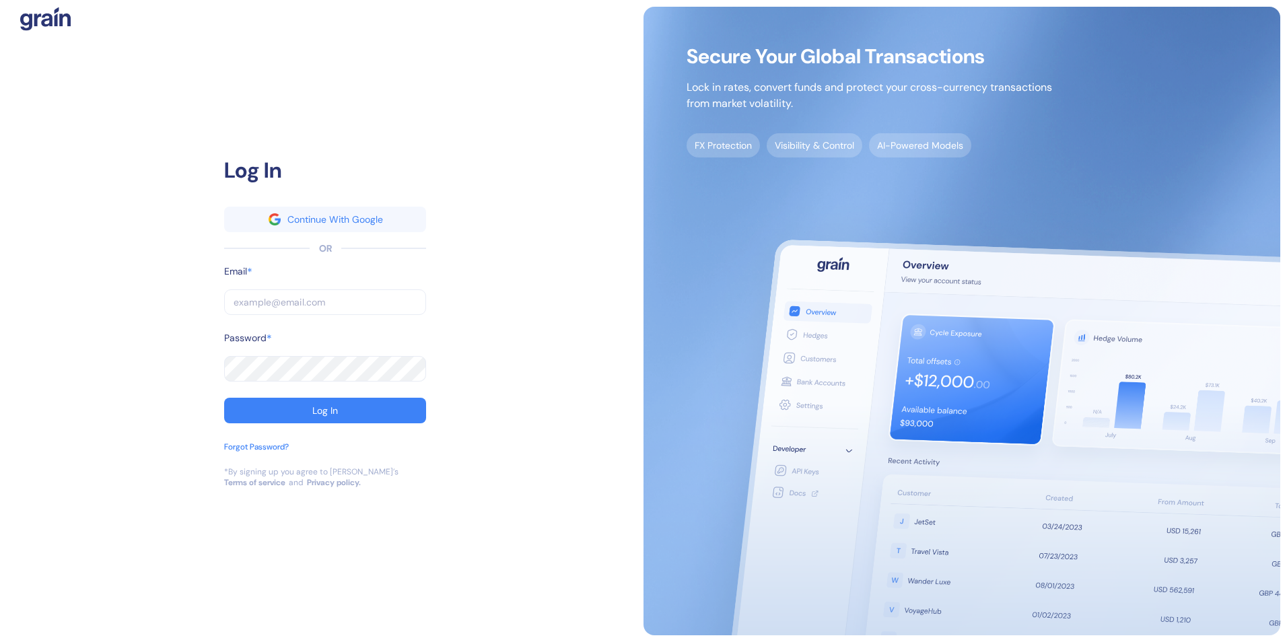 The width and height of the screenshot is (1287, 642). What do you see at coordinates (254, 483) in the screenshot?
I see `a: Terms of service` at bounding box center [254, 483].